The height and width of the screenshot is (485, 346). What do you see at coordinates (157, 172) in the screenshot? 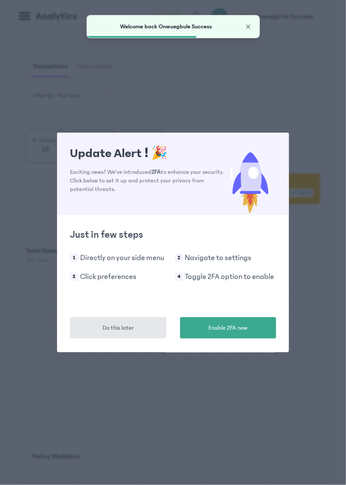
I see `span: 2FA` at bounding box center [157, 172].